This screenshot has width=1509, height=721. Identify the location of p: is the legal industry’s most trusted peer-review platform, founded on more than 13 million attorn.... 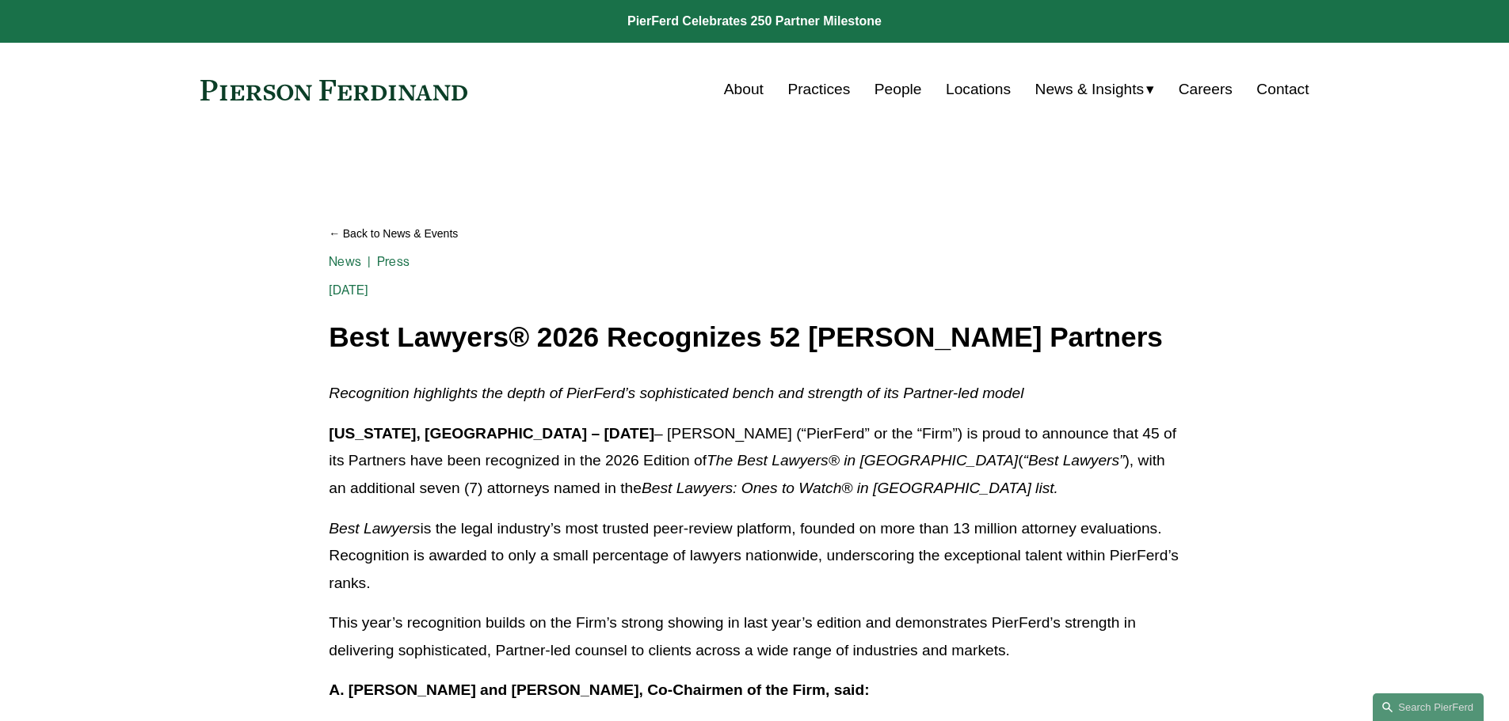
(754, 557).